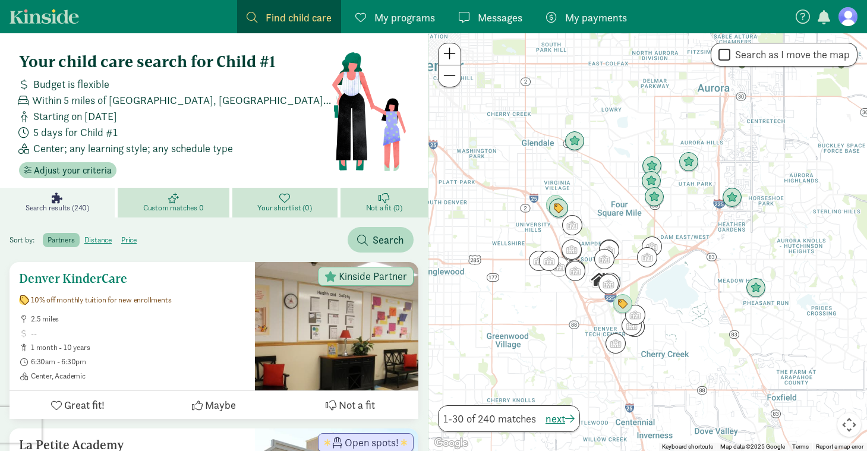  I want to click on span: Sort by:, so click(25, 239).